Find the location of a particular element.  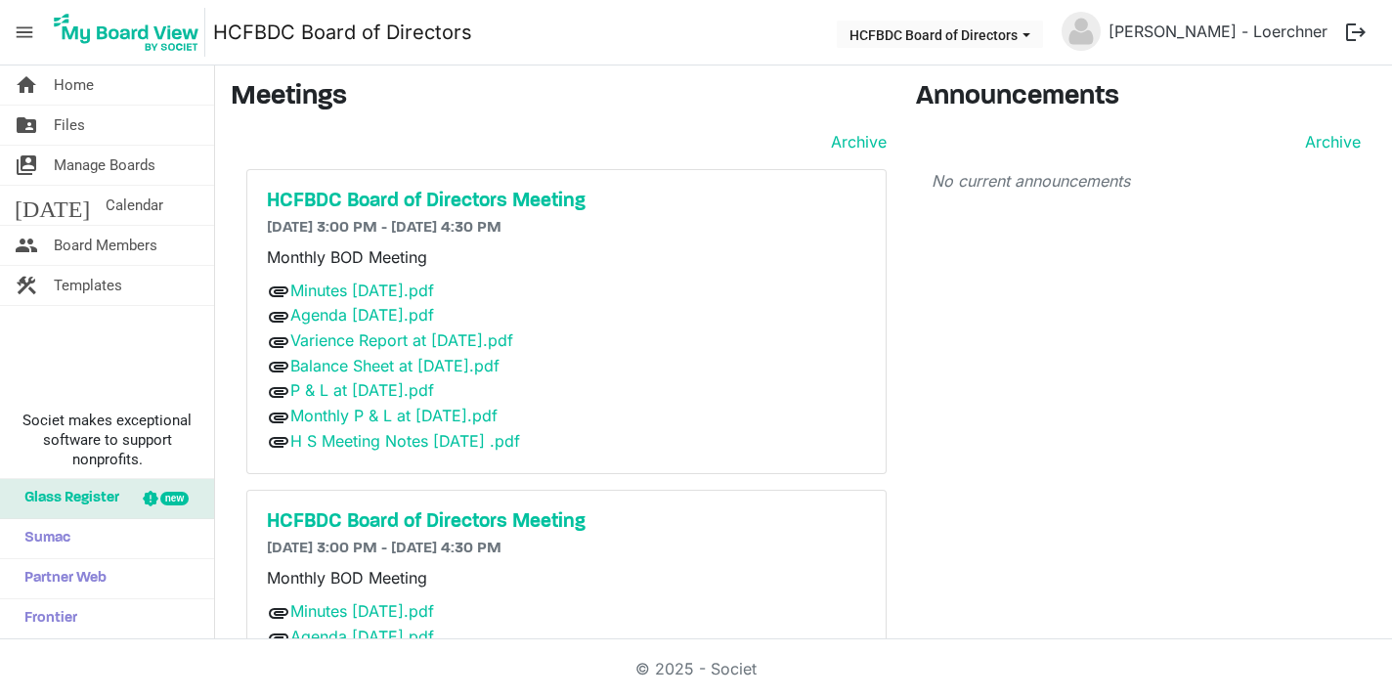

p: No current announcements is located at coordinates (1146, 181).